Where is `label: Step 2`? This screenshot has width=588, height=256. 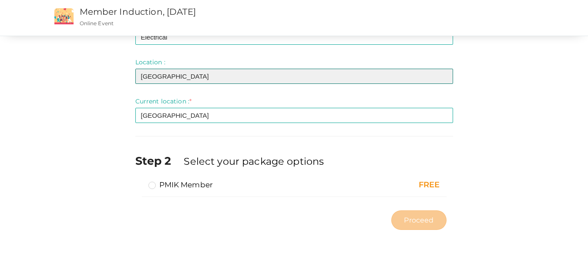
label: Step 2 is located at coordinates (159, 161).